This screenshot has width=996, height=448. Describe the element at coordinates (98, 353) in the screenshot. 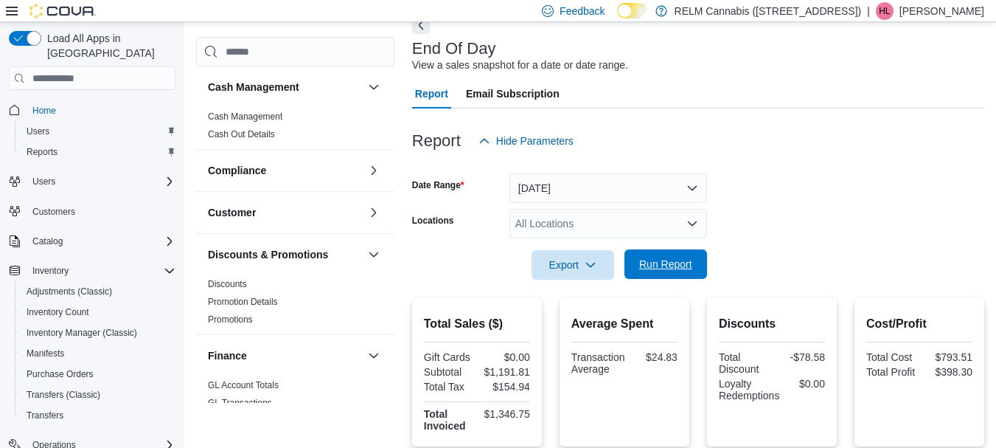

I see `button: Manifests` at that location.